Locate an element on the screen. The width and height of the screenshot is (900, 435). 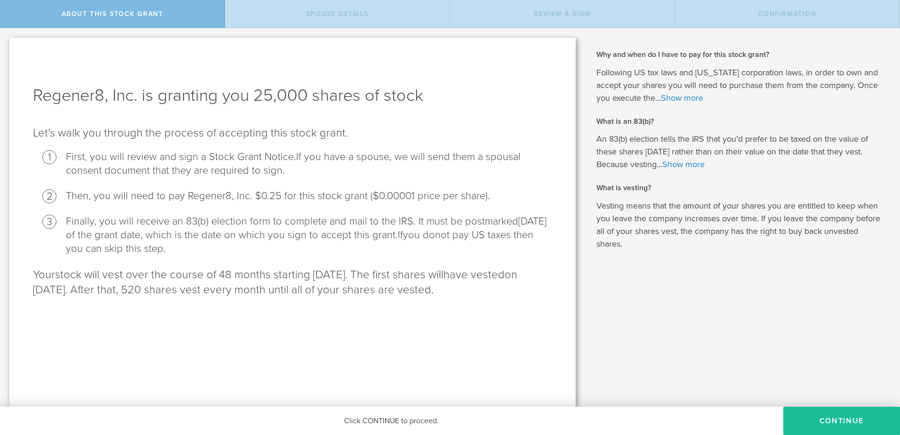
span: you do is located at coordinates (419, 235).